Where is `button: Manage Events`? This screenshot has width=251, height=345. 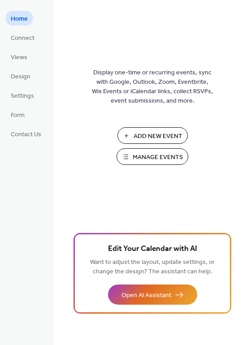 button: Manage Events is located at coordinates (152, 156).